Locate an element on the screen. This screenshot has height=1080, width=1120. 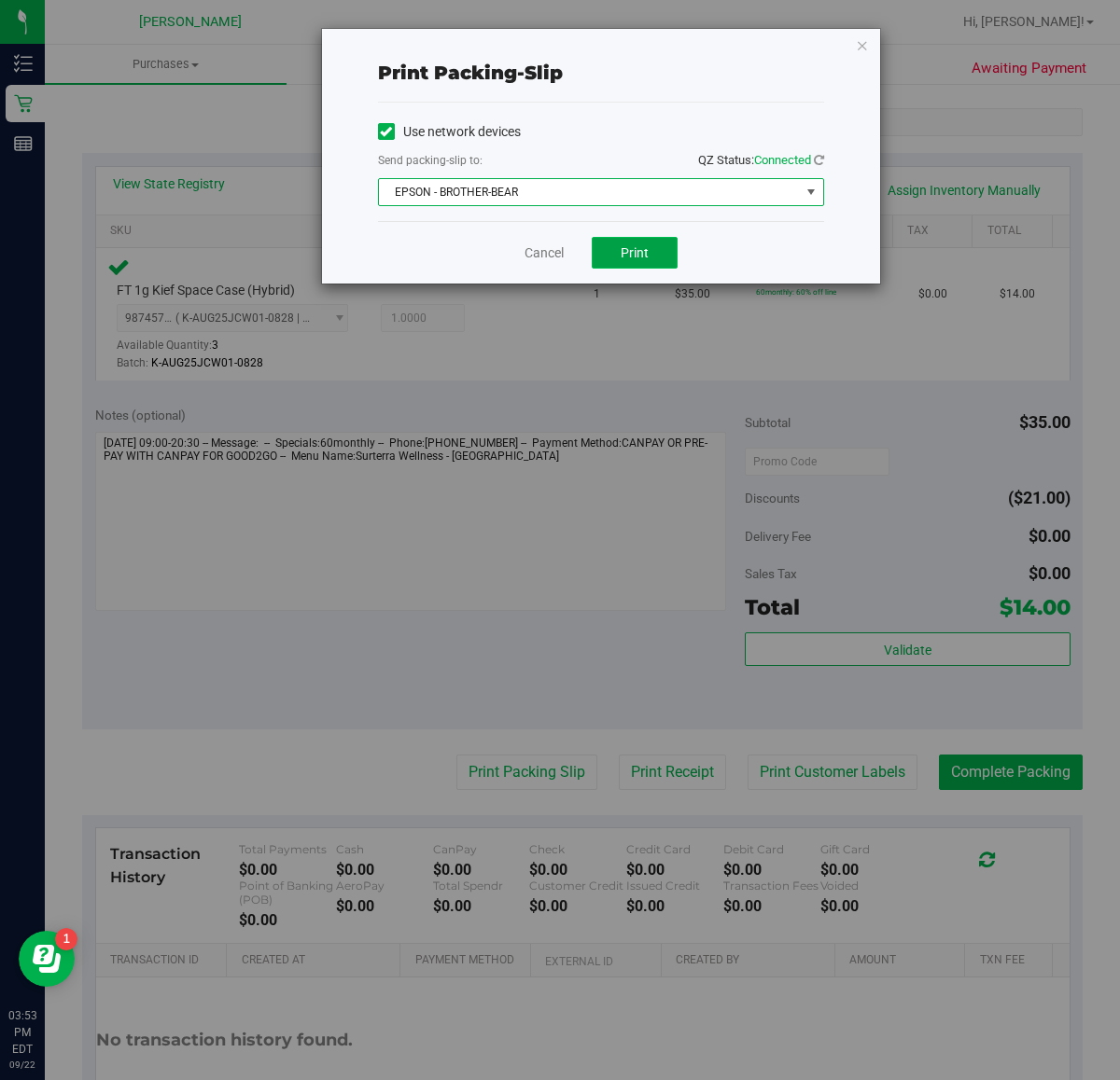
span: Print packing-slip is located at coordinates (471, 73).